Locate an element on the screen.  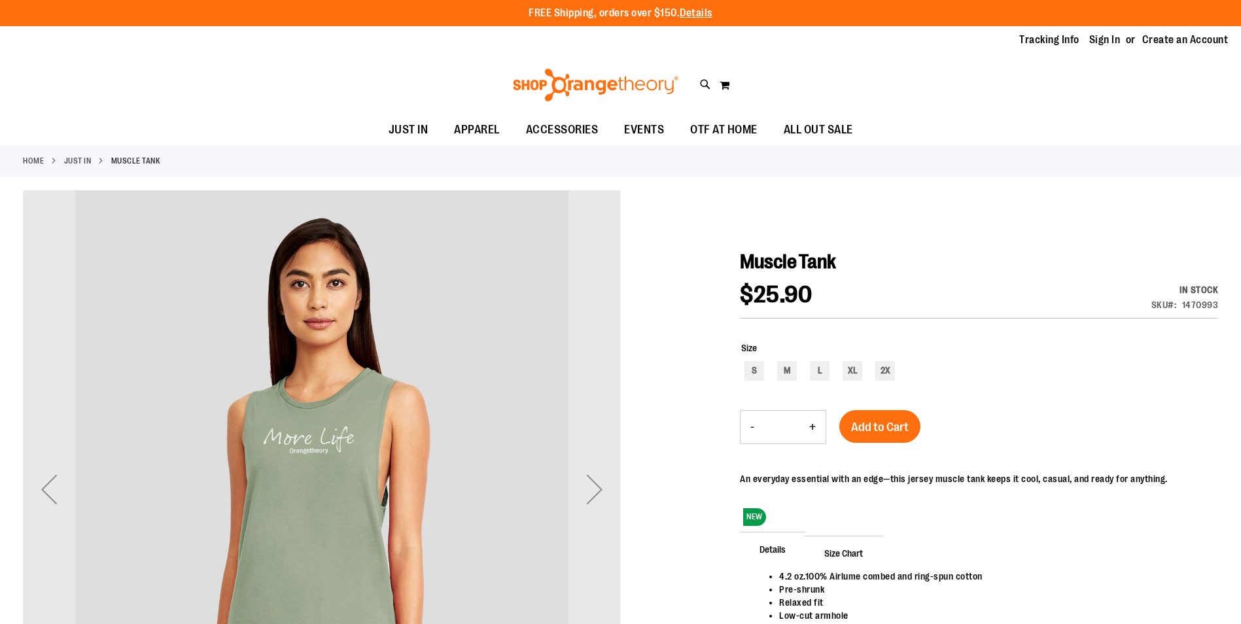
span: EVENTS is located at coordinates (644, 129).